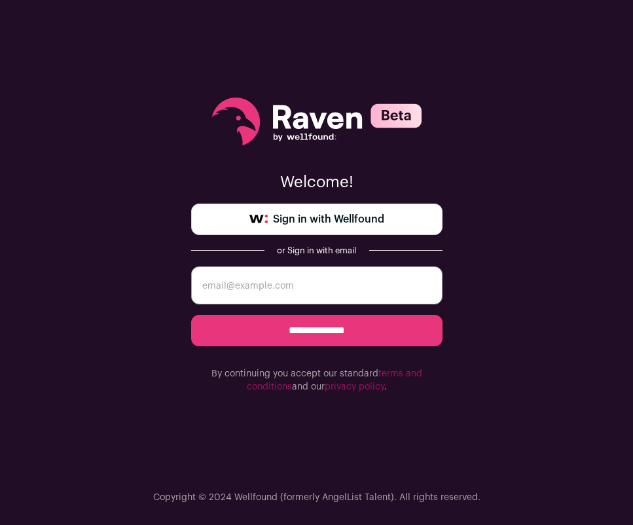 The image size is (633, 525). Describe the element at coordinates (317, 183) in the screenshot. I see `p: Welcome!` at that location.